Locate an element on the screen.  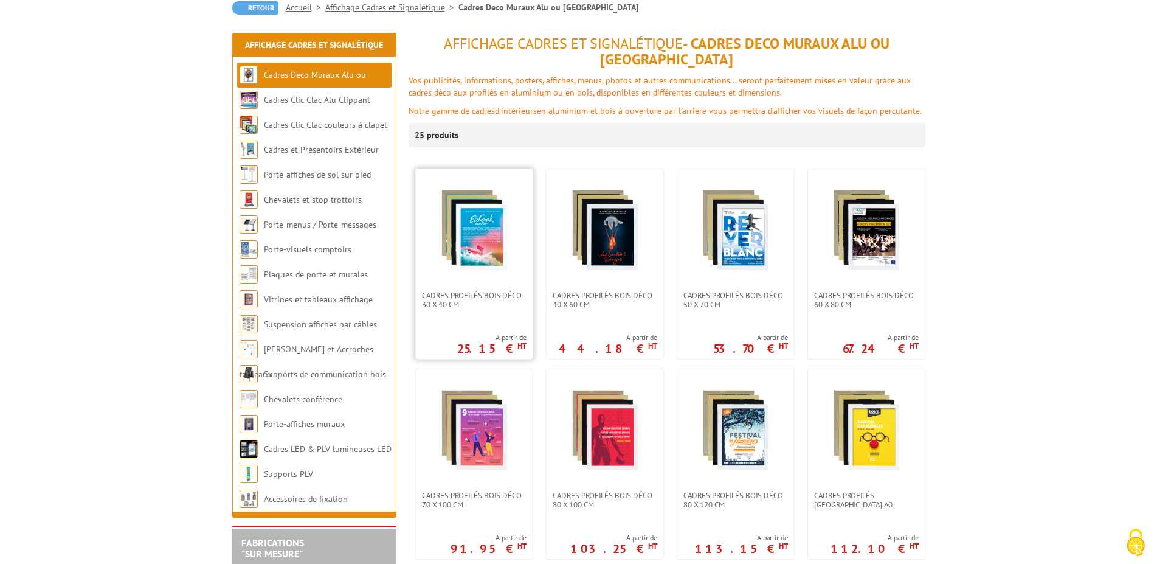
img: Cadres Profilés Bois Déco 40 x 60 cm is located at coordinates (605, 230).